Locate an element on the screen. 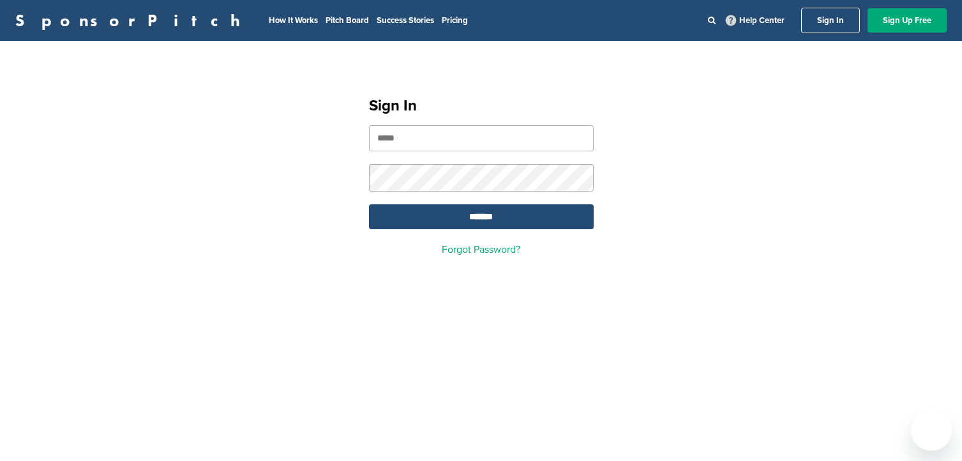  a: Pricing is located at coordinates (454, 20).